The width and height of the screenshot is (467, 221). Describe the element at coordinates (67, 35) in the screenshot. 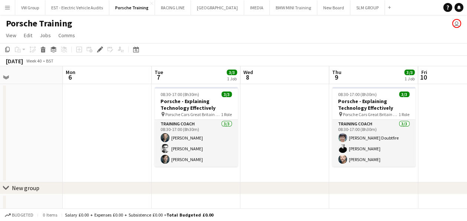

I see `span: Comms` at that location.